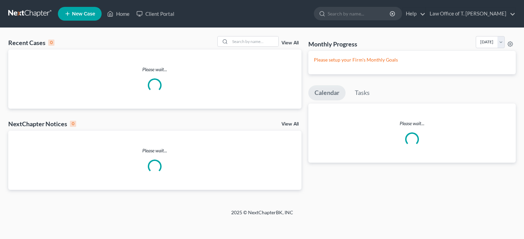 This screenshot has height=239, width=524. Describe the element at coordinates (31, 43) in the screenshot. I see `div: Recent Cases` at that location.